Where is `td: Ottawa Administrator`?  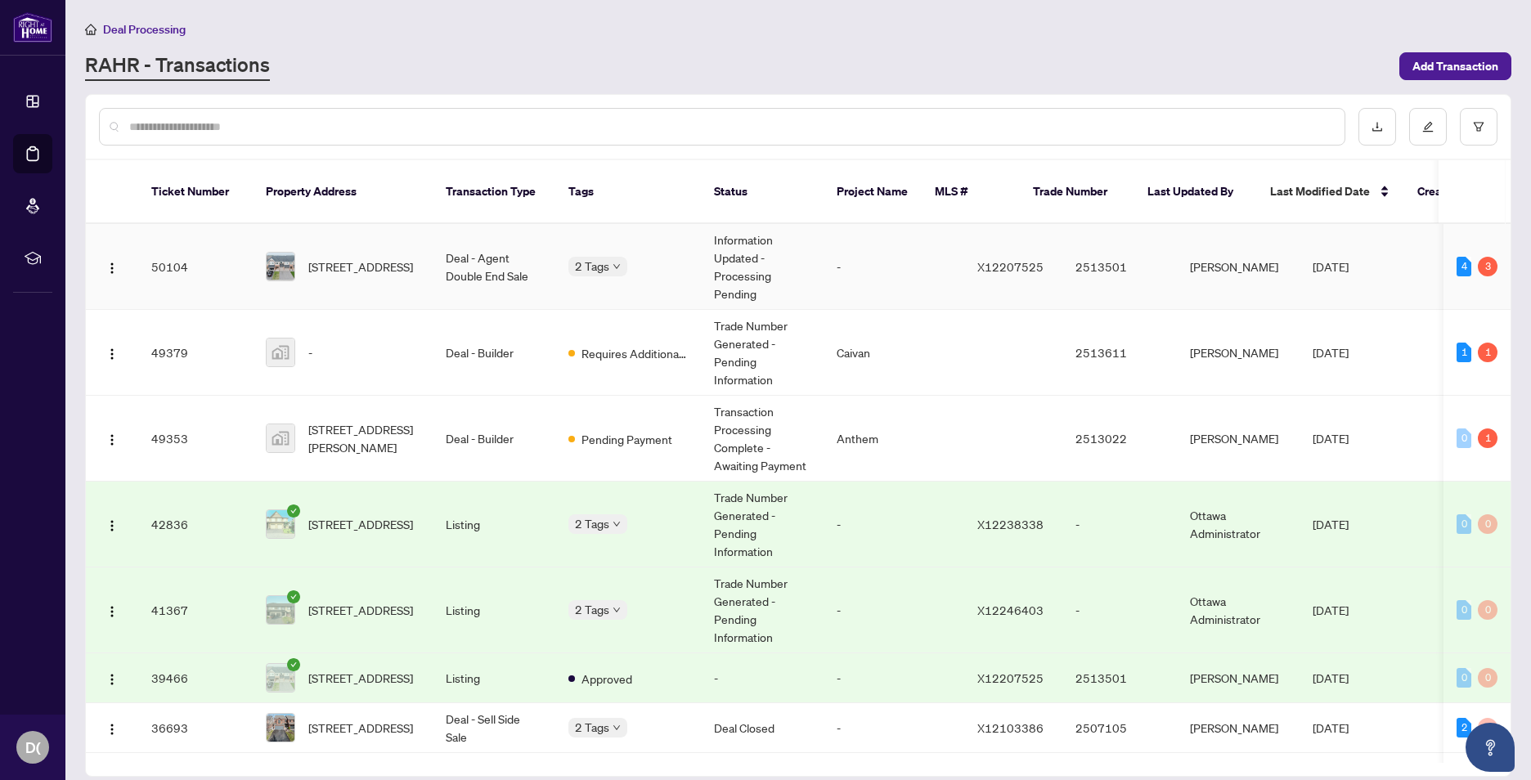 td: Ottawa Administrator is located at coordinates (1238, 610).